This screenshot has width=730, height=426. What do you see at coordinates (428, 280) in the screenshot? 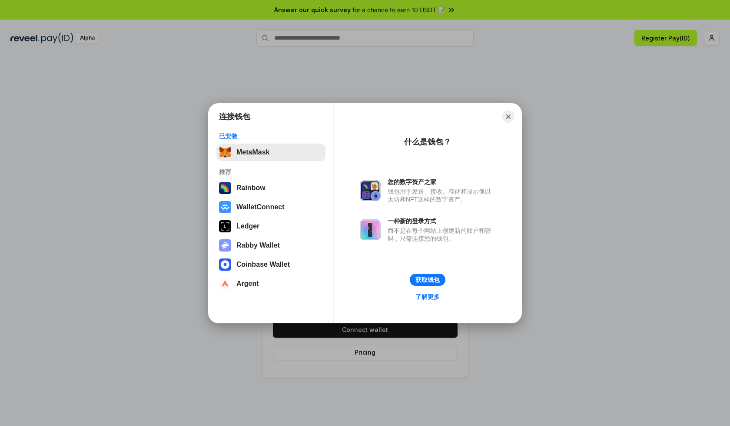
I see `button: 获取钱包` at bounding box center [428, 280].